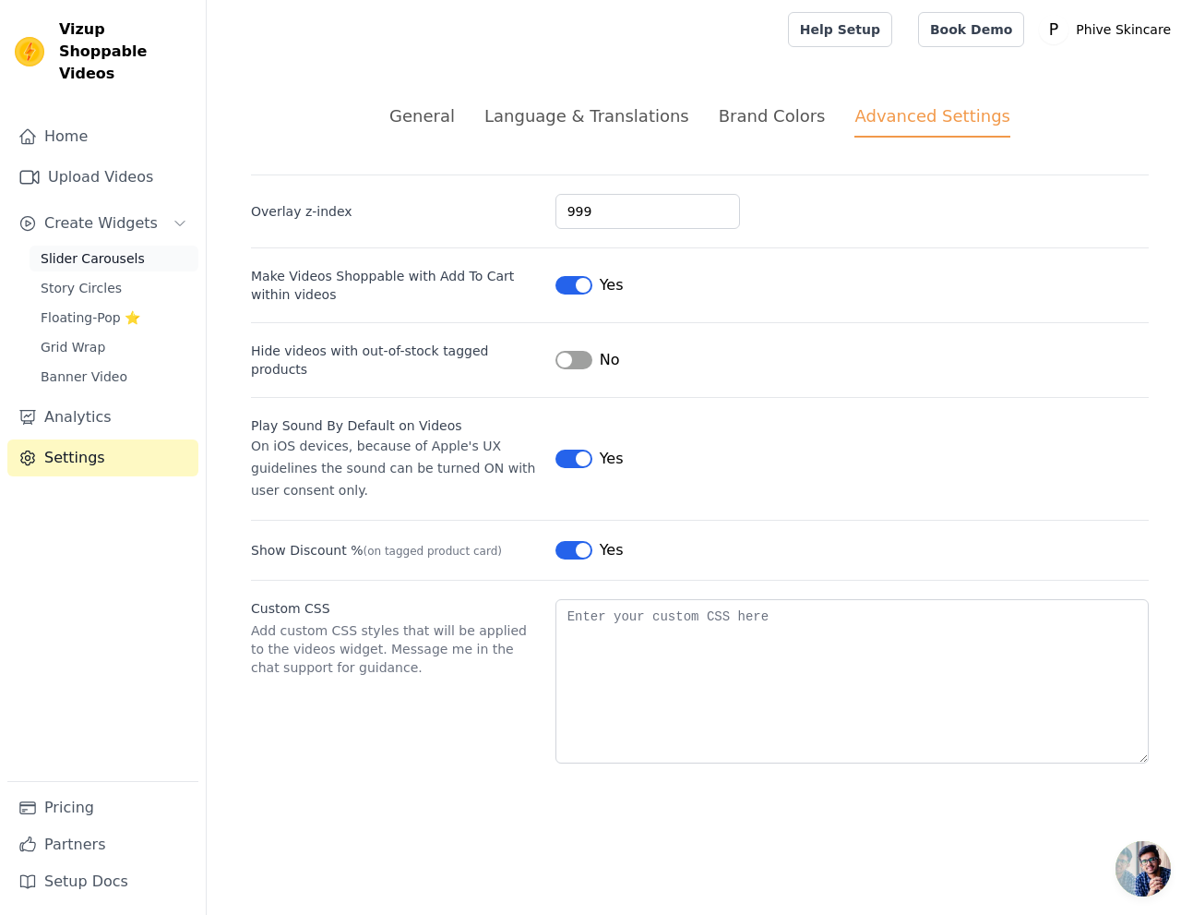 This screenshot has width=1193, height=915. Describe the element at coordinates (432, 551) in the screenshot. I see `span: (on tagged product card)` at that location.